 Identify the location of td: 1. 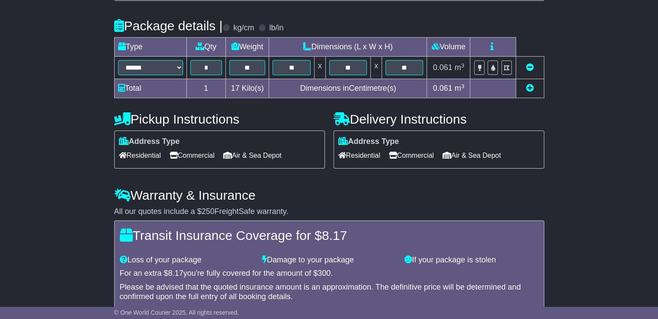
(206, 89).